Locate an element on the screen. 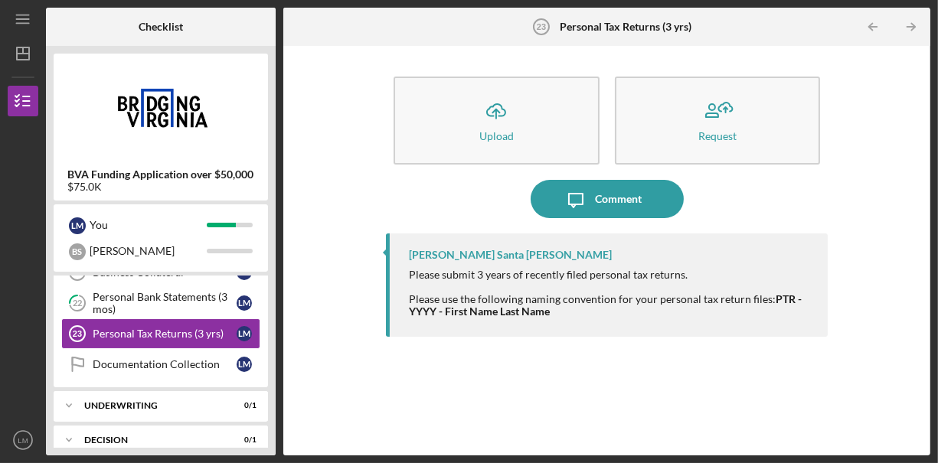 The width and height of the screenshot is (938, 463). div: Please submit 3 years of recently filed personal tax returns. is located at coordinates (611, 275).